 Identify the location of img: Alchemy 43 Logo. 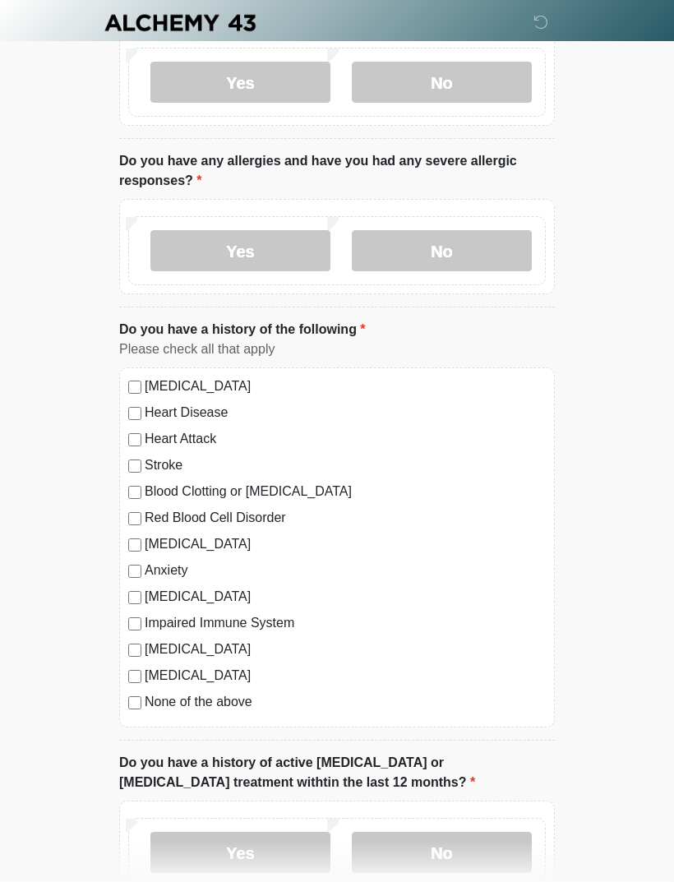
(180, 22).